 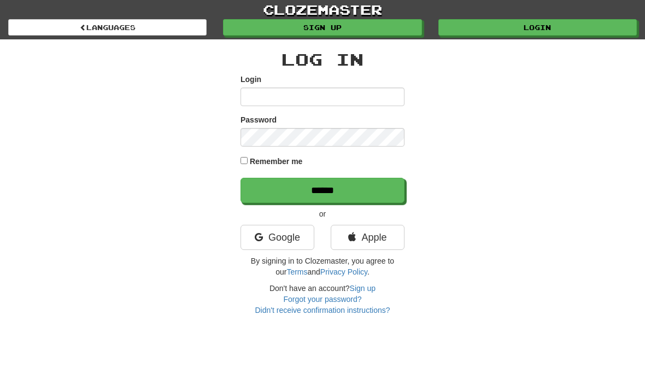 What do you see at coordinates (259, 120) in the screenshot?
I see `label: Password` at bounding box center [259, 120].